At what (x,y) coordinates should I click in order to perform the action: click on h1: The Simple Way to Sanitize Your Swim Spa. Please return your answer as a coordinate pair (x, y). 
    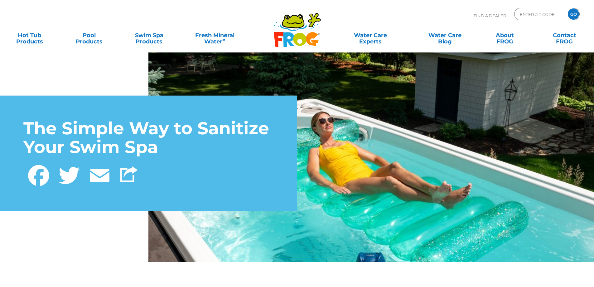
    Looking at the image, I should click on (148, 138).